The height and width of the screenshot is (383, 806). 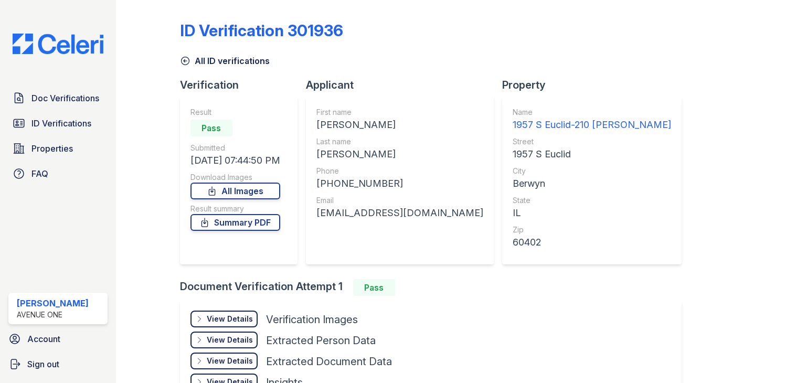 I want to click on div: IL, so click(x=592, y=213).